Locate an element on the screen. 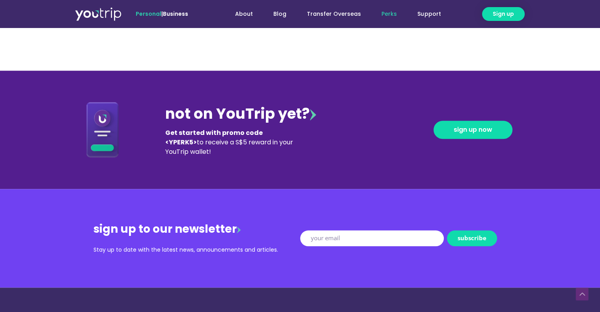 This screenshot has height=312, width=600. a: Support is located at coordinates (429, 14).